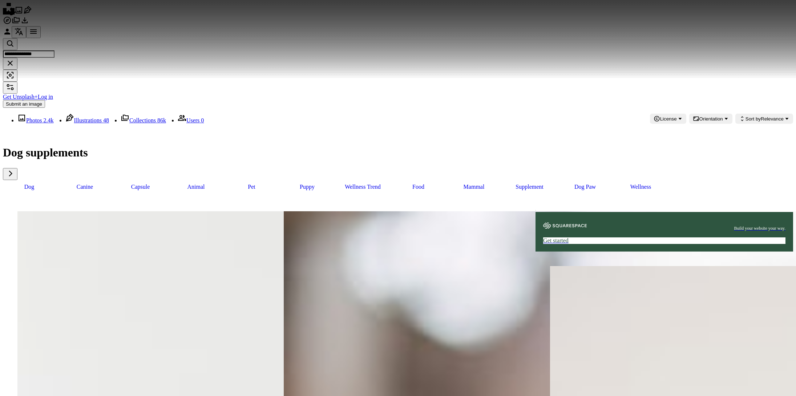 The image size is (796, 396). What do you see at coordinates (16, 23) in the screenshot?
I see `a: Collections` at bounding box center [16, 23].